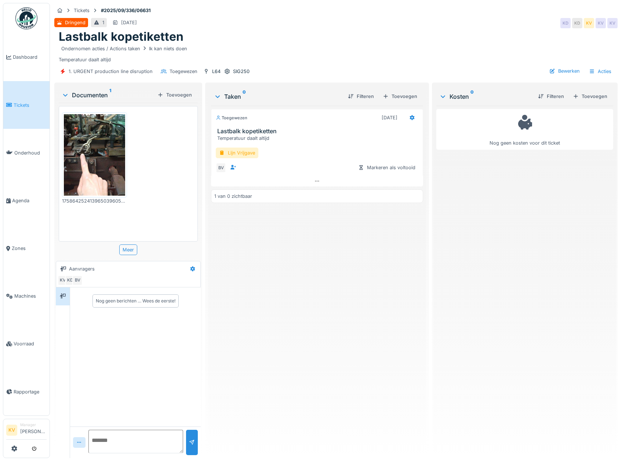  Describe the element at coordinates (237, 153) in the screenshot. I see `div: Lijn Vrijgave` at that location.